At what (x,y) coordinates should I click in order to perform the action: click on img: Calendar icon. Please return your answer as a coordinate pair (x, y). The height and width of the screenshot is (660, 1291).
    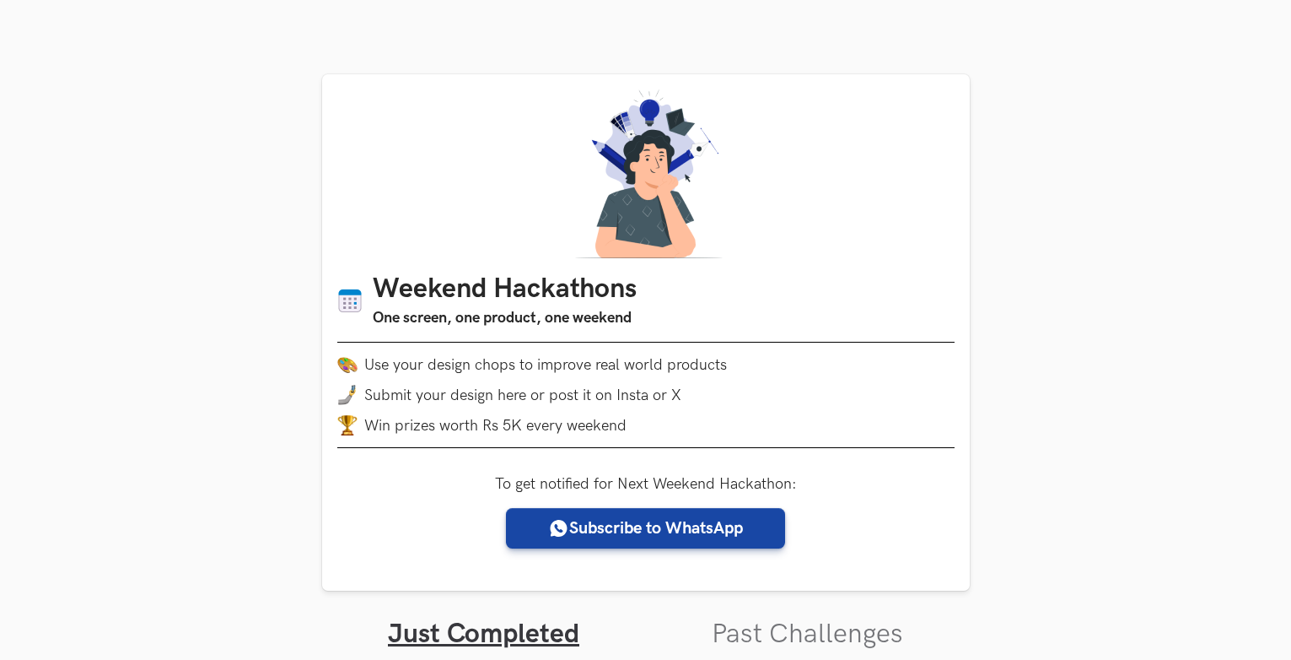
    Looking at the image, I should click on (350, 300).